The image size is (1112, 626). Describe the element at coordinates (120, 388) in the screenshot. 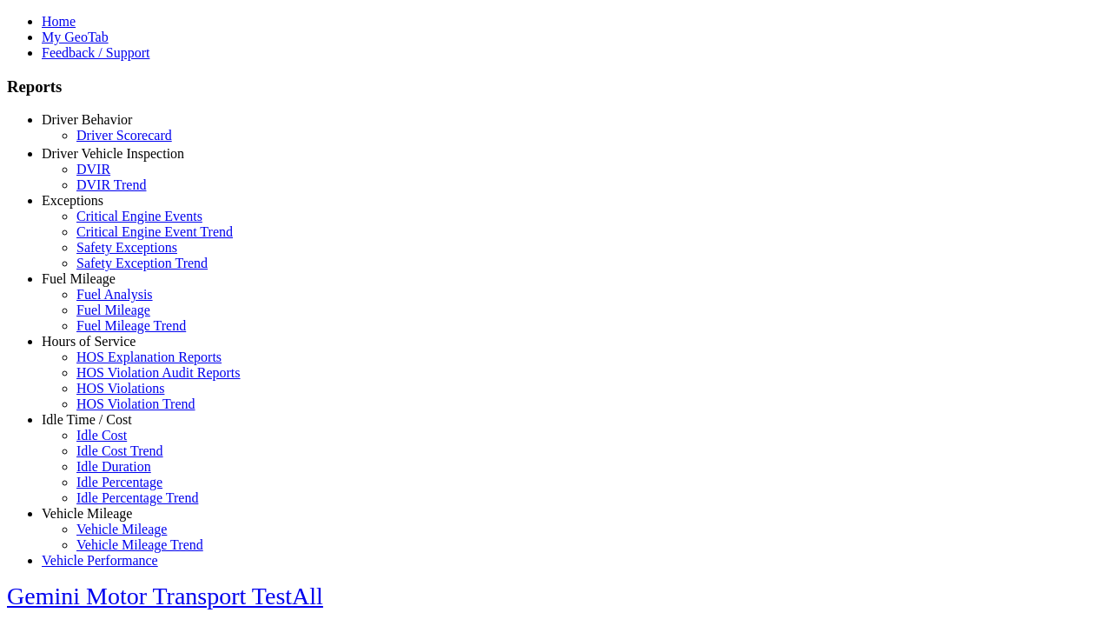

I see `a: HOS Violations` at that location.